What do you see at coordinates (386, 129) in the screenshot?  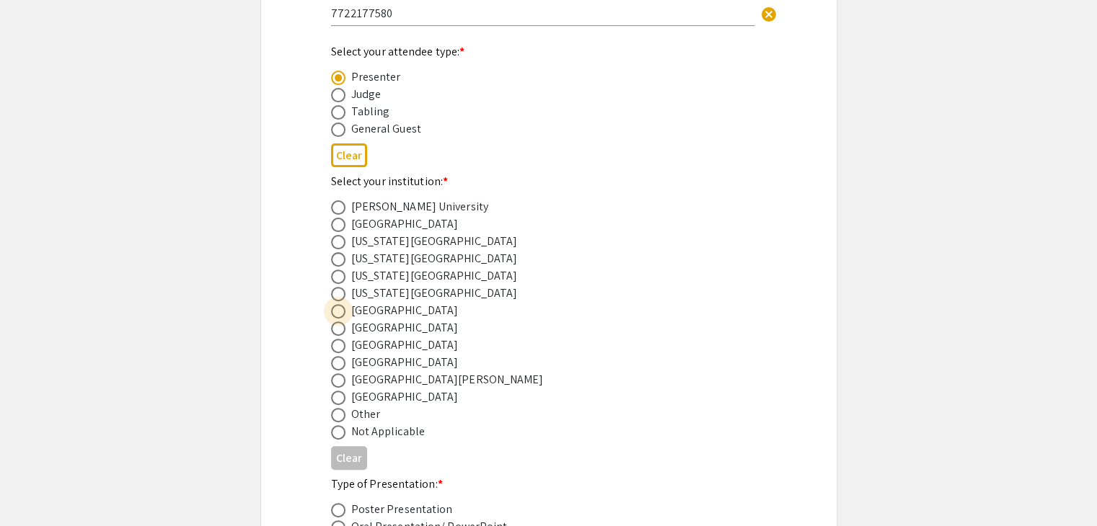 I see `div: General Guest` at bounding box center [386, 129].